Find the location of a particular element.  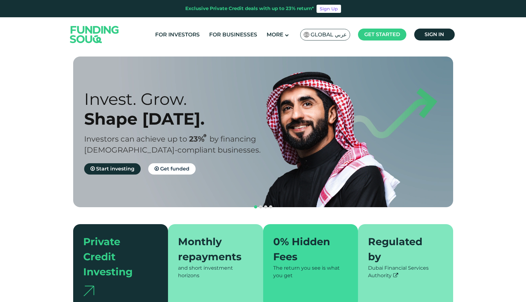

span: Start investing is located at coordinates (115, 169).